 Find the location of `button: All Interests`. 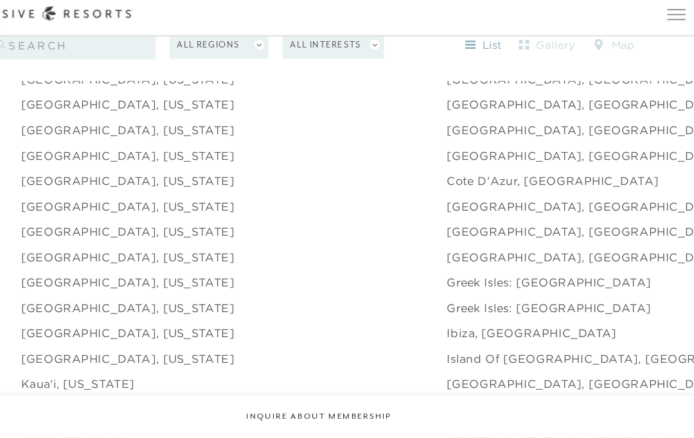

button: All Interests is located at coordinates (360, 80).